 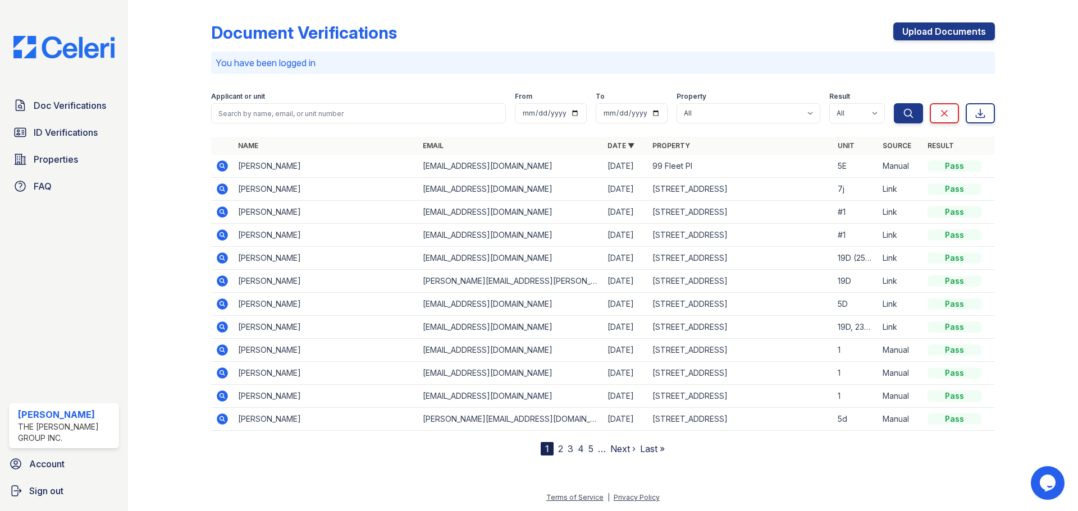 I want to click on a: Name, so click(x=248, y=145).